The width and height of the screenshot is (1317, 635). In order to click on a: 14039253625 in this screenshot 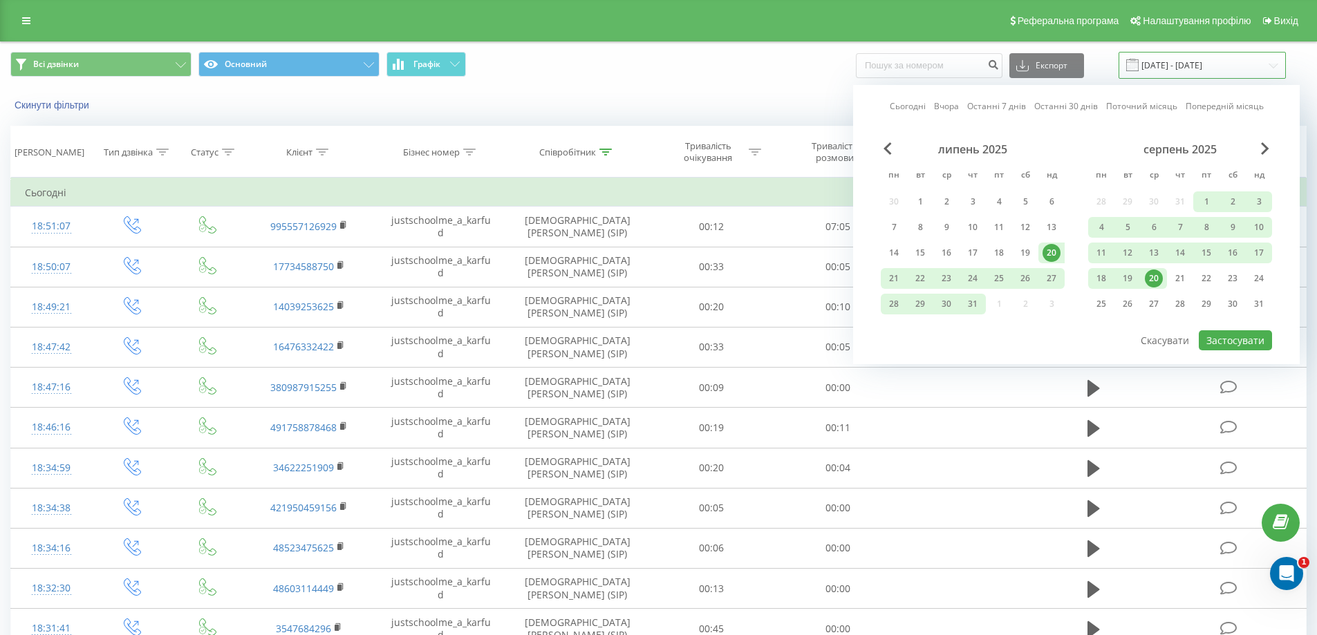, I will do `click(303, 306)`.